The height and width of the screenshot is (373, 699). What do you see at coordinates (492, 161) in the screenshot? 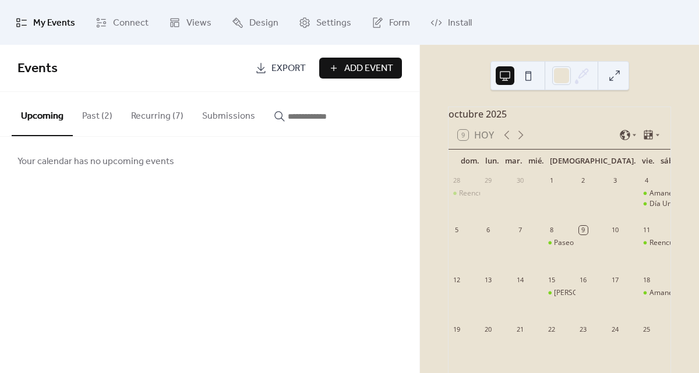
I see `div: lun.` at bounding box center [492, 161].